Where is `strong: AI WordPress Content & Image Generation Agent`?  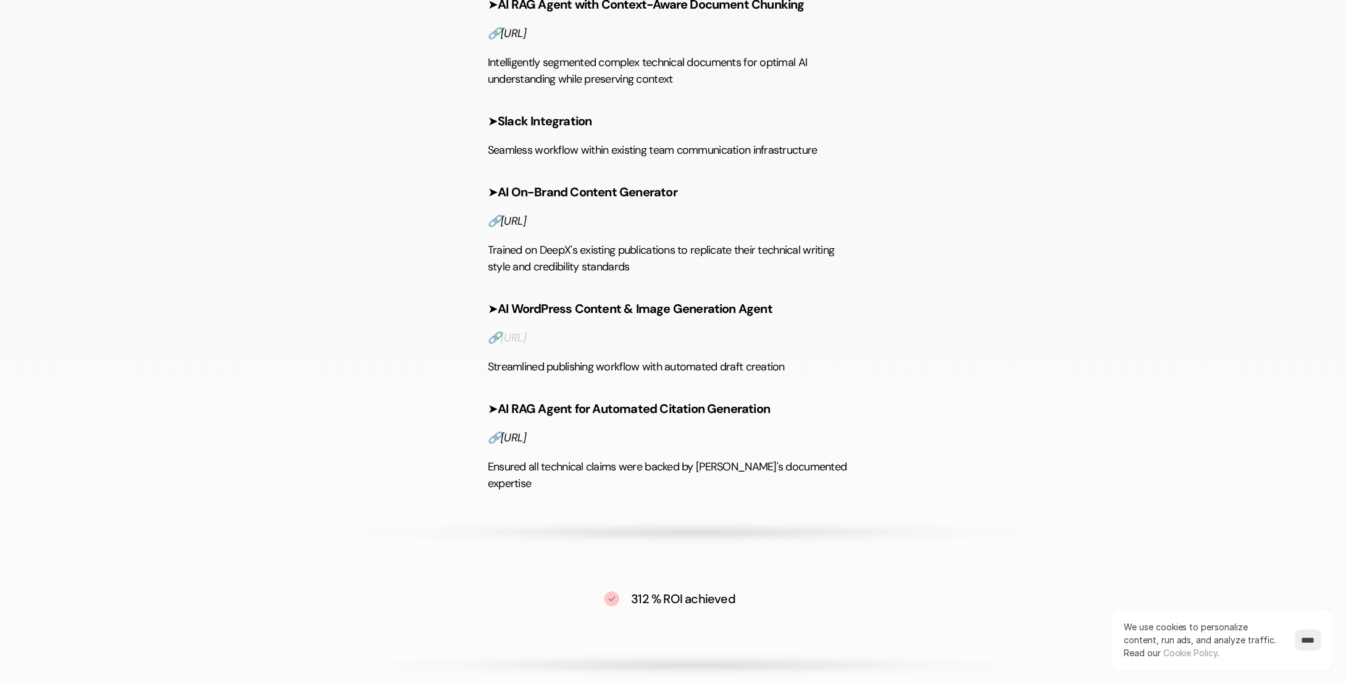
strong: AI WordPress Content & Image Generation Agent is located at coordinates (635, 309).